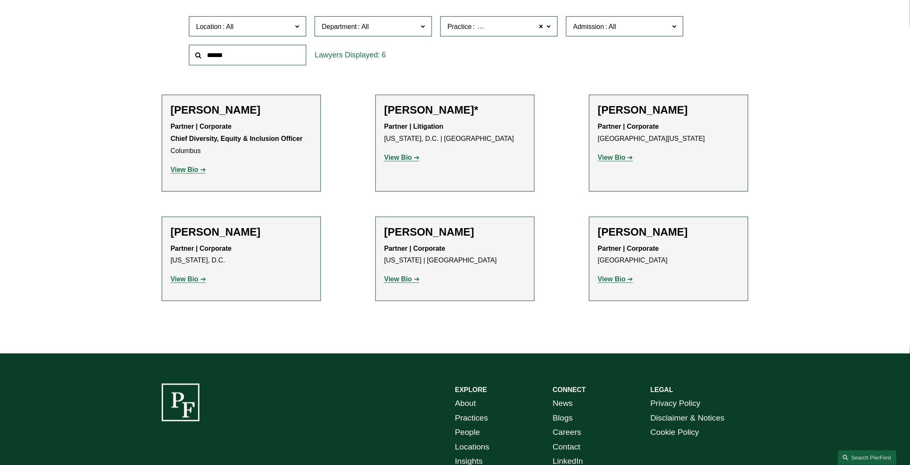 The width and height of the screenshot is (910, 465). What do you see at coordinates (209, 26) in the screenshot?
I see `span: Location` at bounding box center [209, 26].